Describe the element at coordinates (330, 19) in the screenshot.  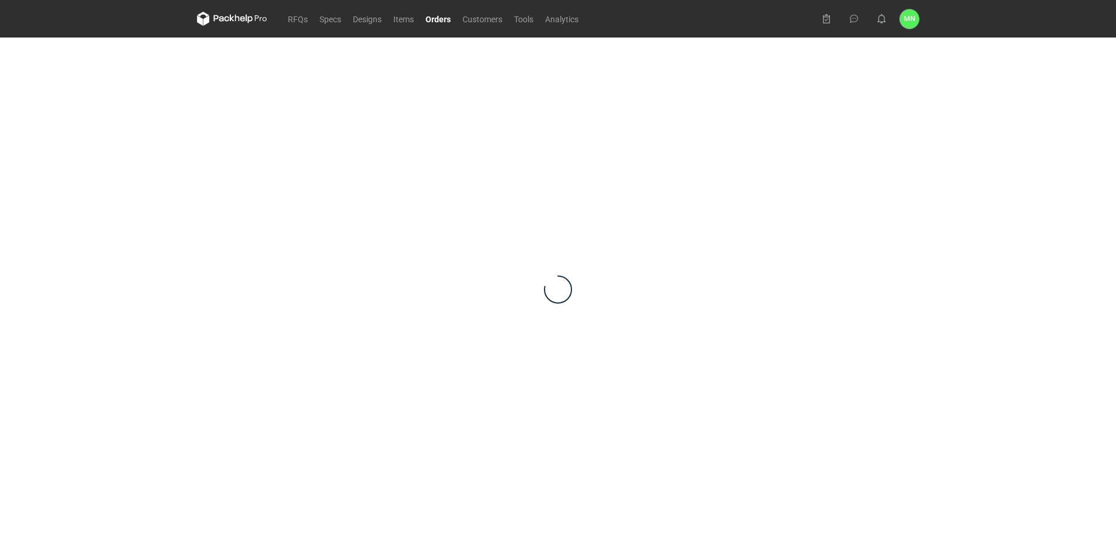
I see `a: Specs` at that location.